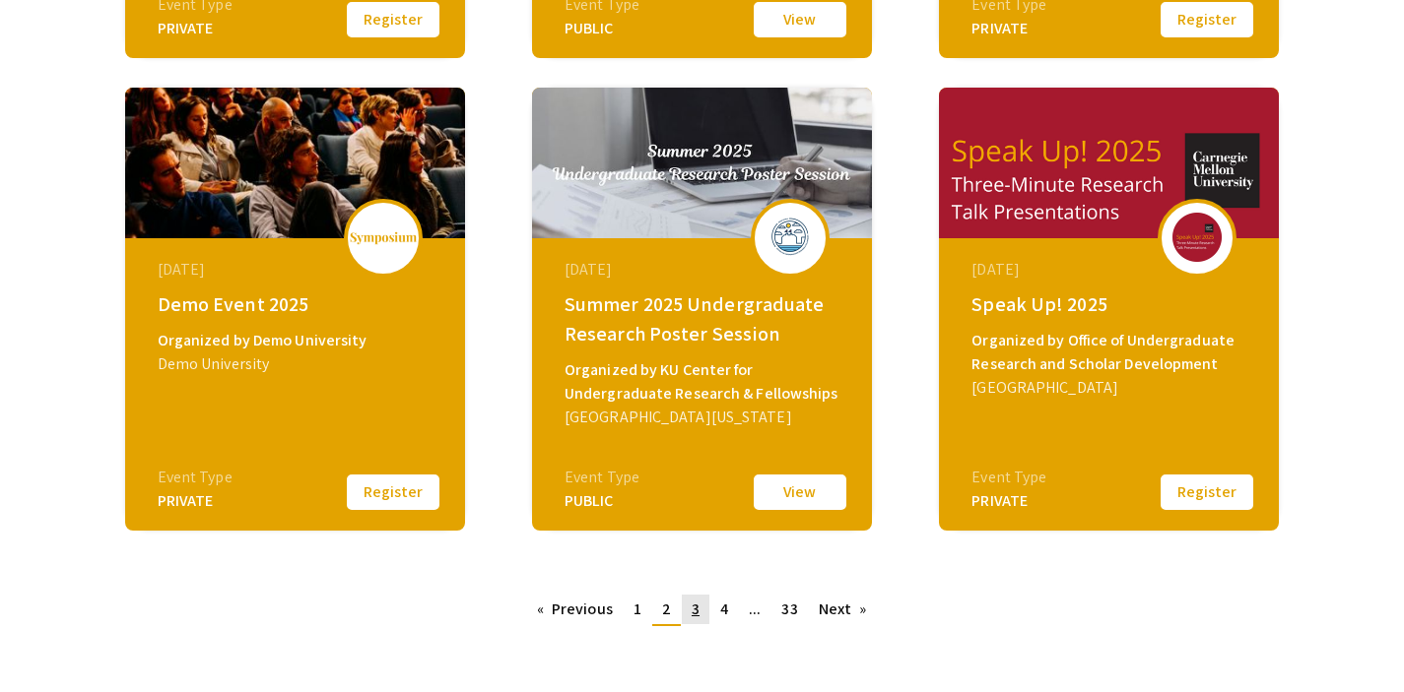  I want to click on img: logo_v2.png, so click(383, 238).